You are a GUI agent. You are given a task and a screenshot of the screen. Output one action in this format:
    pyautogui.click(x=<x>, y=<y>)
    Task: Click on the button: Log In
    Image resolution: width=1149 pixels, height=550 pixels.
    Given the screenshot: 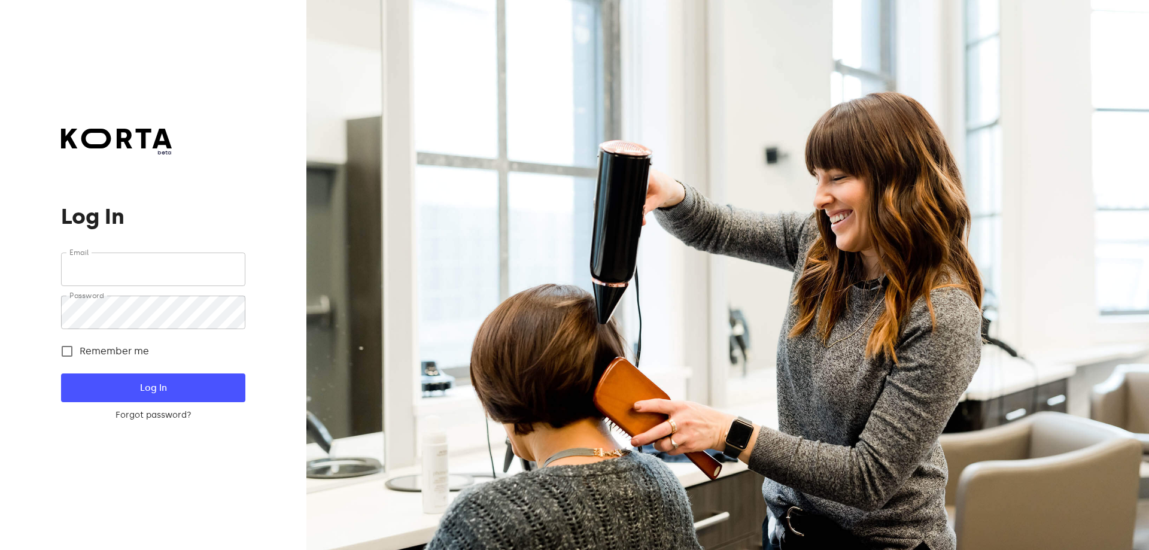 What is the action you would take?
    pyautogui.click(x=153, y=388)
    